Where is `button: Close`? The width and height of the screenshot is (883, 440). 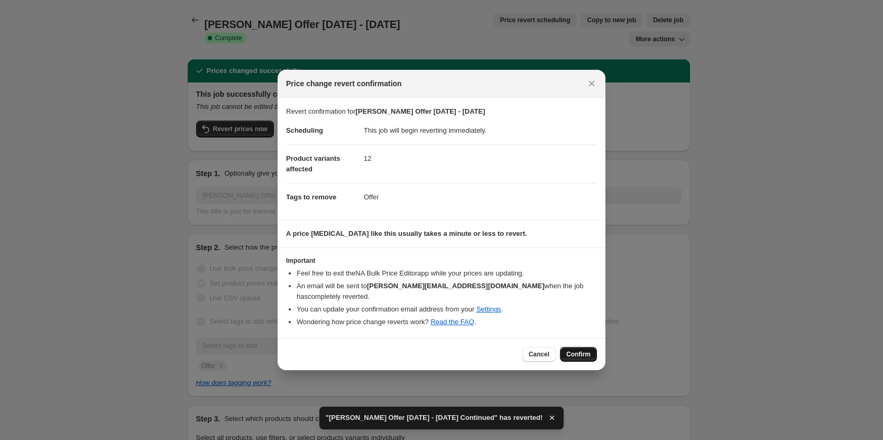 button: Close is located at coordinates (592, 84).